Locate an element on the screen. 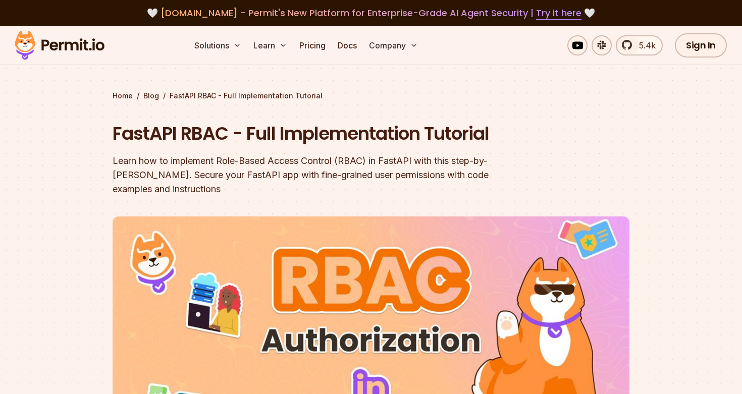 The height and width of the screenshot is (394, 742). a: Try it here is located at coordinates (559, 13).